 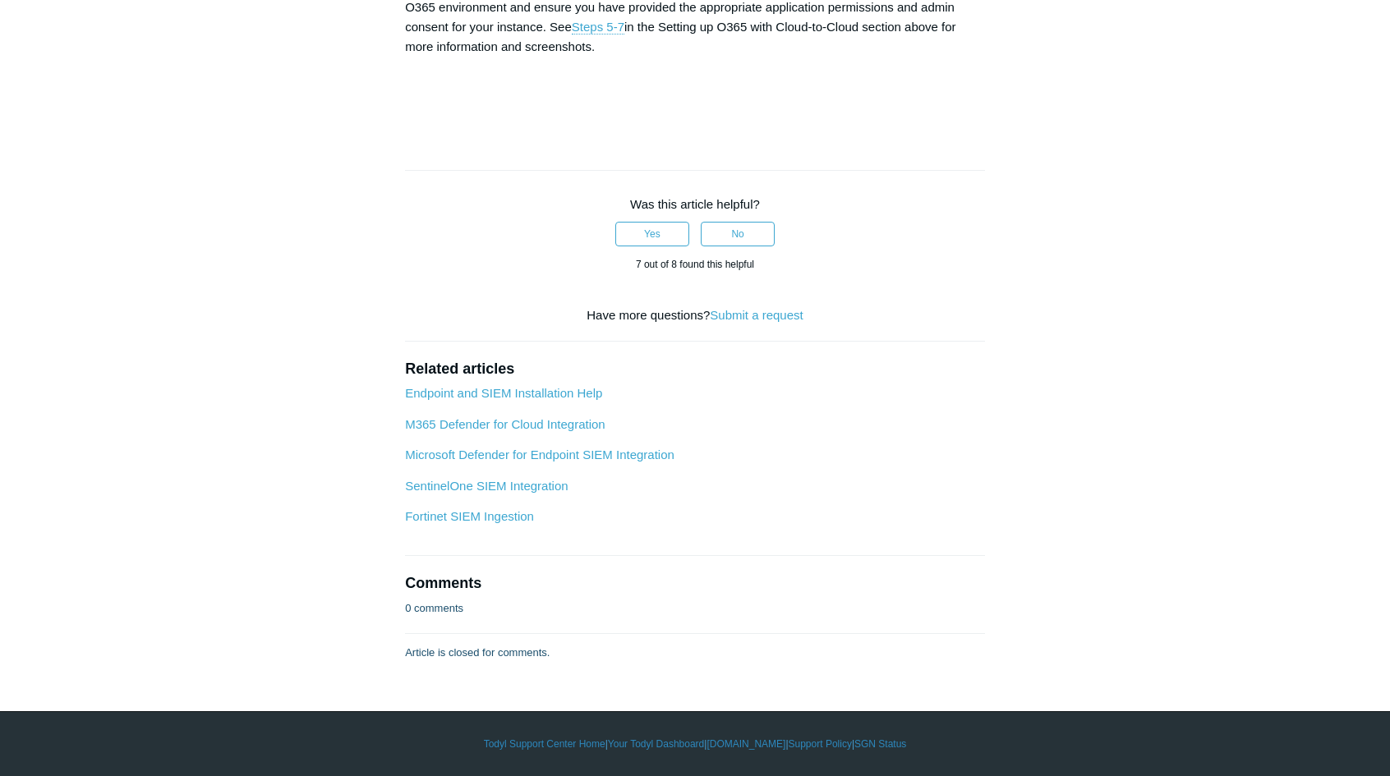 What do you see at coordinates (695, 583) in the screenshot?
I see `h2: Comments` at bounding box center [695, 583].